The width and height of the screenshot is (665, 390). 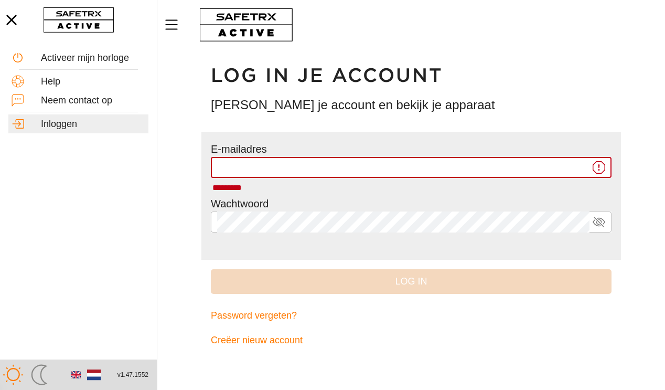 What do you see at coordinates (256, 340) in the screenshot?
I see `span: Creëer nieuw account` at bounding box center [256, 340].